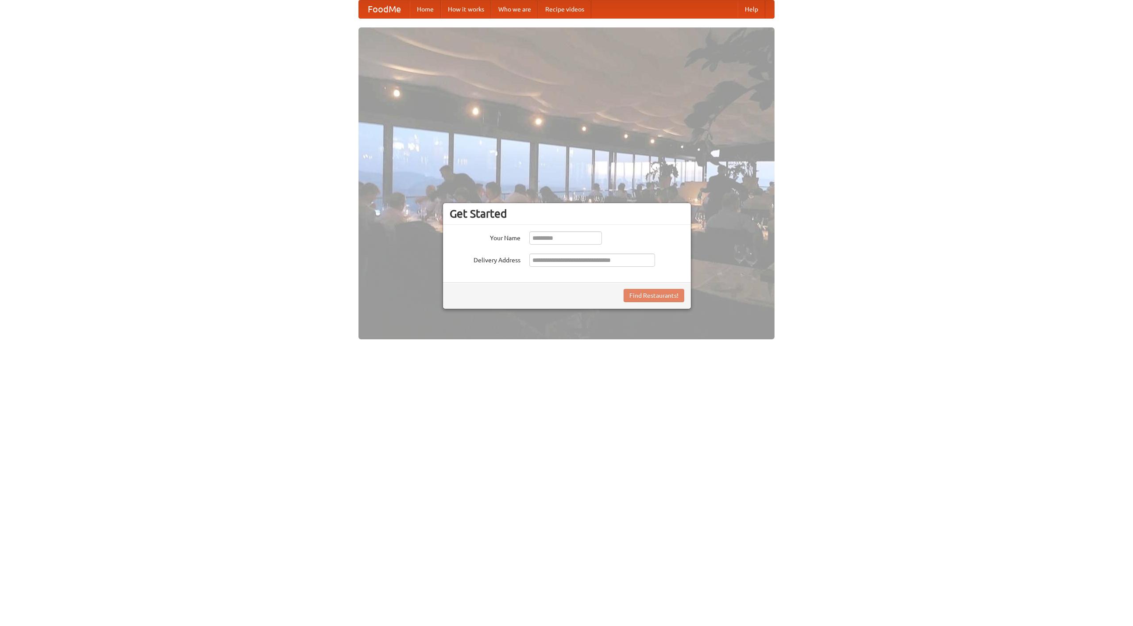 This screenshot has height=626, width=1133. Describe the element at coordinates (752, 9) in the screenshot. I see `a: Help` at that location.